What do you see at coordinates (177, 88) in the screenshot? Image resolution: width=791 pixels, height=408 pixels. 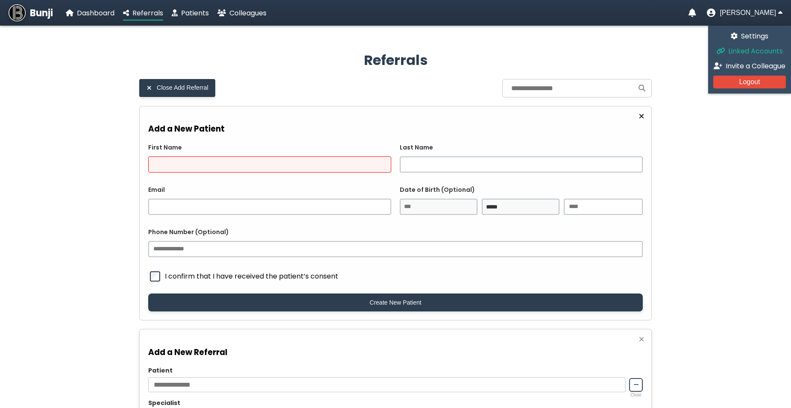 I see `button: Close Add Referral` at bounding box center [177, 88].